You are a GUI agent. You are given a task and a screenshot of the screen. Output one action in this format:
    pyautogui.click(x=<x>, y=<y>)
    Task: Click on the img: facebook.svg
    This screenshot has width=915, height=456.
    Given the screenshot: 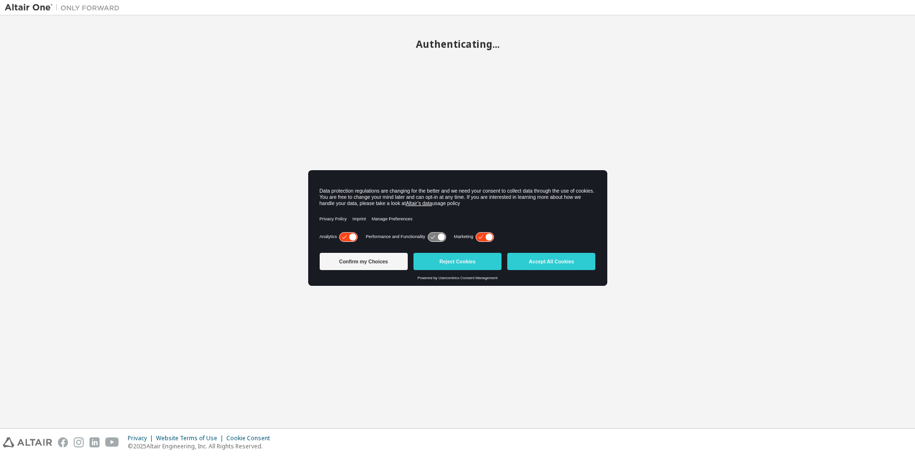 What is the action you would take?
    pyautogui.click(x=63, y=443)
    